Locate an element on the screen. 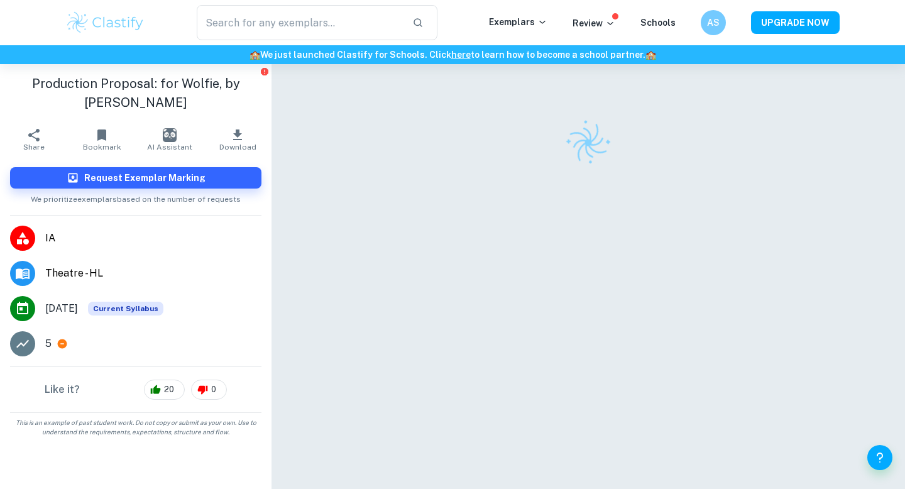 The width and height of the screenshot is (905, 489). div: This exemplar is based on the current syllabus. Feel free to refer to it for inspiration/ideas wh... is located at coordinates (126, 309).